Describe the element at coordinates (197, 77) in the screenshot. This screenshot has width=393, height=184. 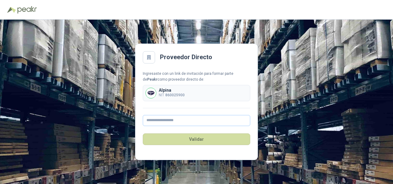
I see `div: Ingresaste con un link de invitación para formar parte de como proveedor directo de:` at that location.